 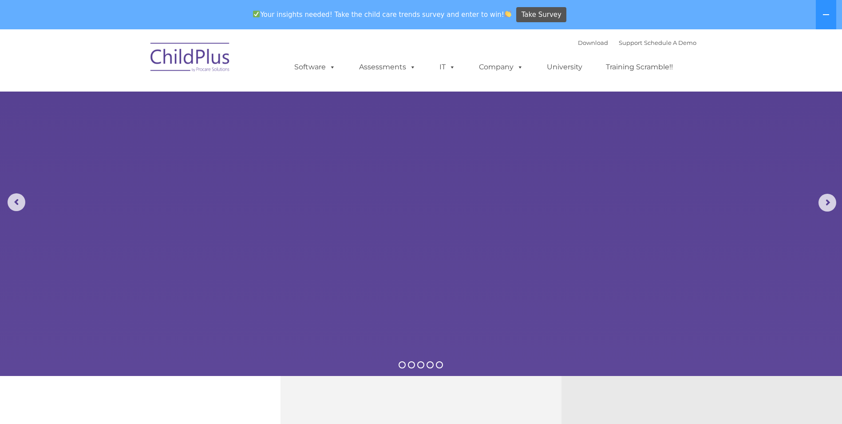 What do you see at coordinates (315, 67) in the screenshot?
I see `a: Software` at bounding box center [315, 67].